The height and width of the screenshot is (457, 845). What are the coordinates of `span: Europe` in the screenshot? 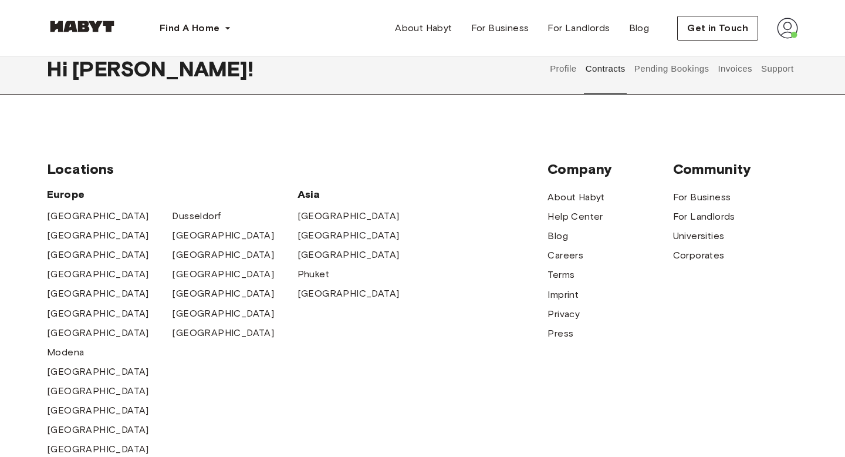 It's located at (172, 194).